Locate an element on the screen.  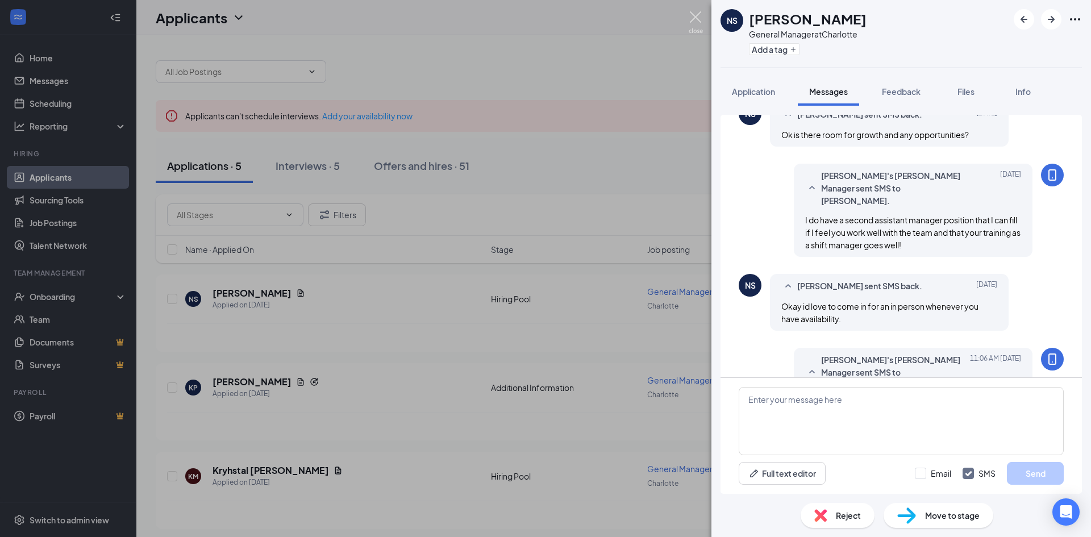
span: Info is located at coordinates (1022, 91).